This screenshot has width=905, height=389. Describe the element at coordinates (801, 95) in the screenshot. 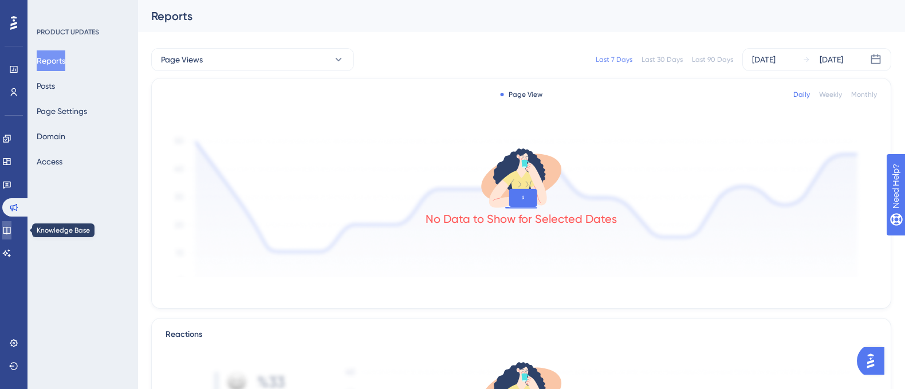

I see `div: Daily` at that location.